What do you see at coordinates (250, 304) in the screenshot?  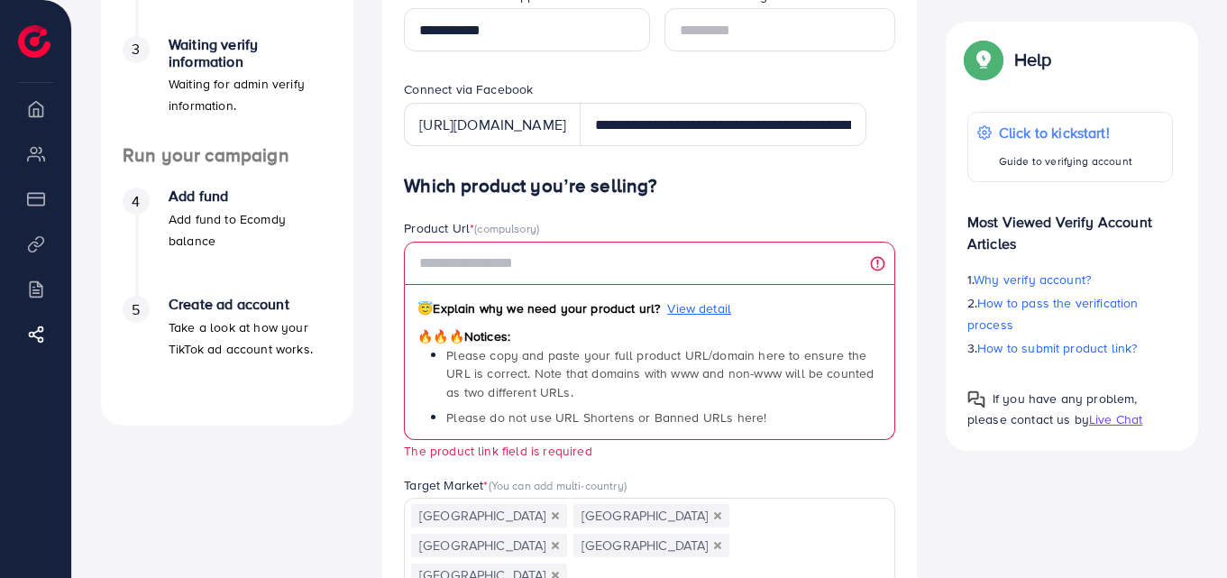 I see `h4: Create ad account` at bounding box center [250, 304].